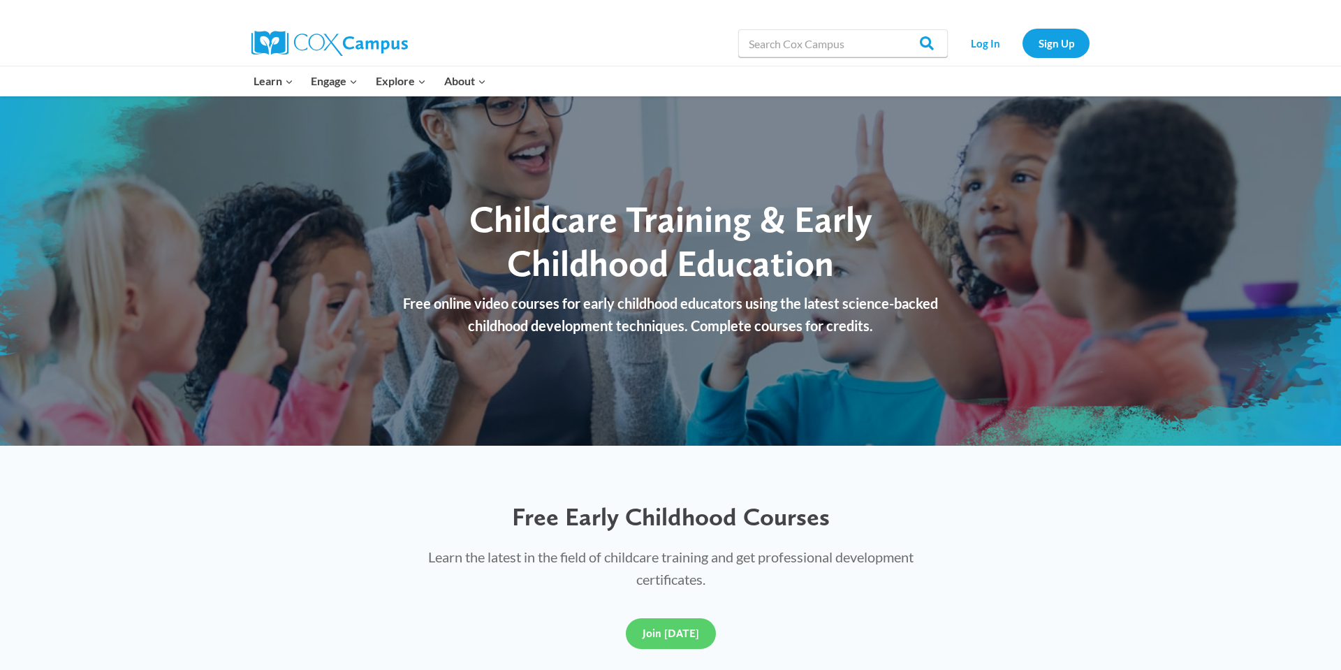  What do you see at coordinates (671, 516) in the screenshot?
I see `span: Free Early Childhood Courses` at bounding box center [671, 516].